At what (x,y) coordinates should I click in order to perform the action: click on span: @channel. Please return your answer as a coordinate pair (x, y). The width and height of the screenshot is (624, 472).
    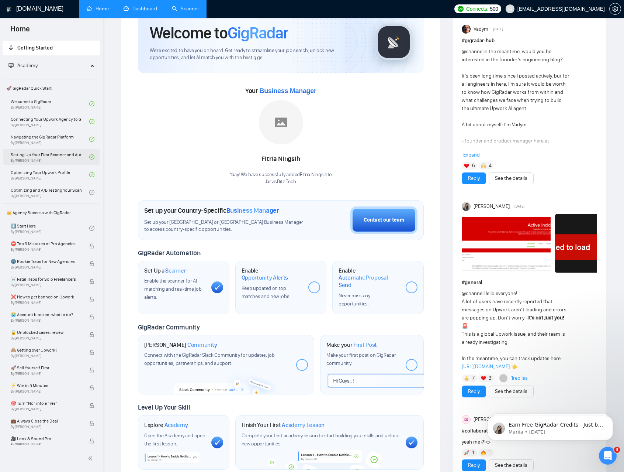
    Looking at the image, I should click on (473, 51).